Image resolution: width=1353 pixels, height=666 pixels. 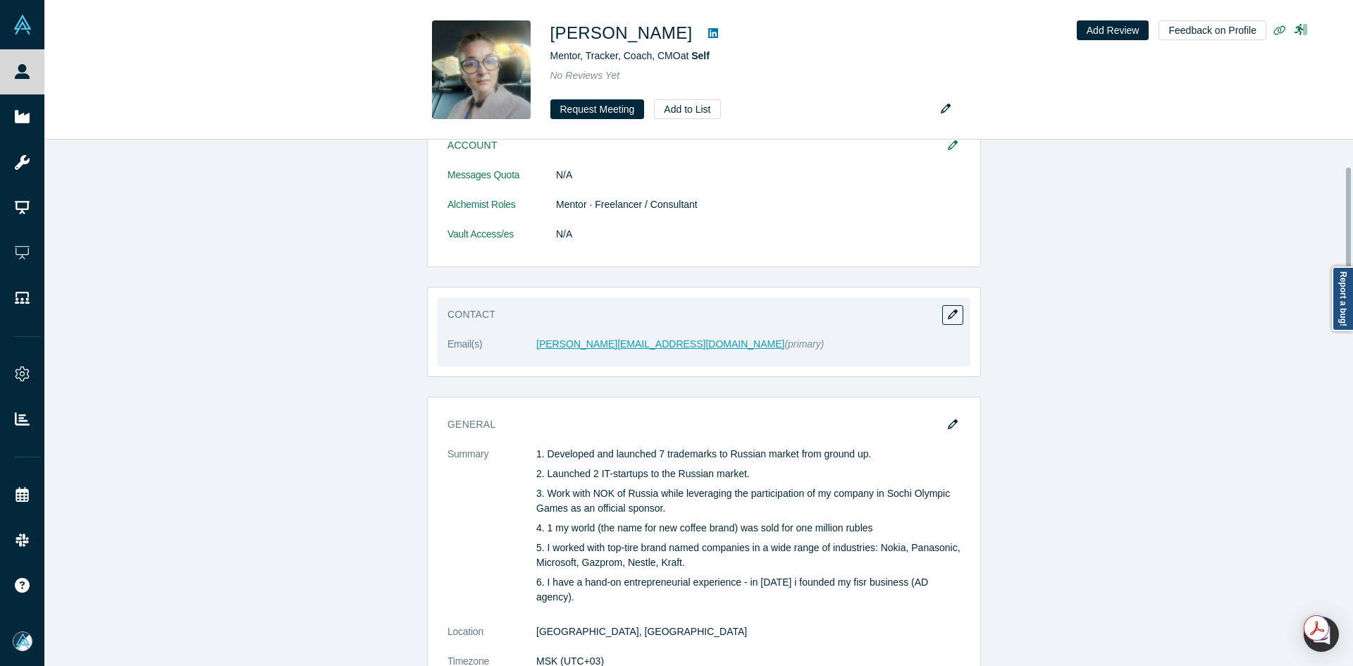 What do you see at coordinates (758, 204) in the screenshot?
I see `dd: Mentor · Freelancer / Consultant` at bounding box center [758, 204].